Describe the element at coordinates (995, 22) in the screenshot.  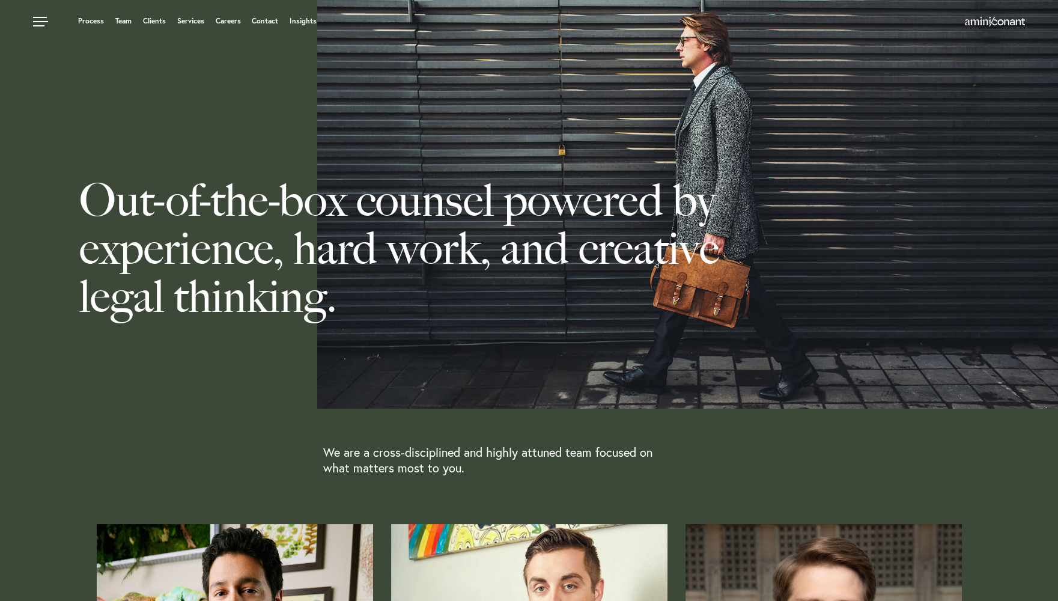
I see `img: Amini & Conant` at that location.